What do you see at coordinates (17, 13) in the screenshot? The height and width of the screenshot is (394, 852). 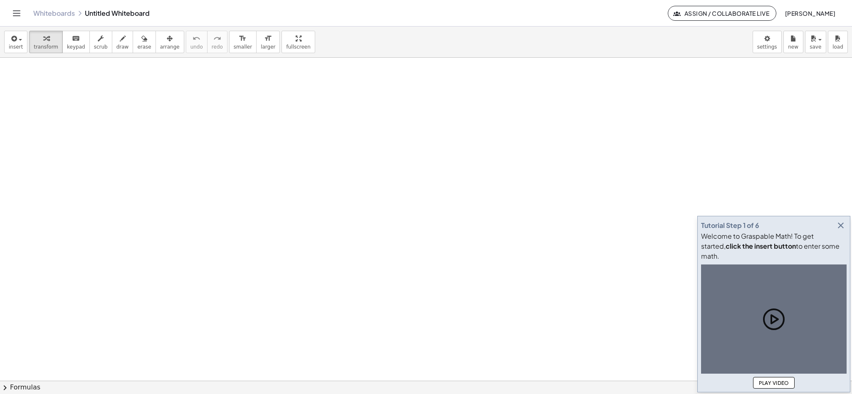 I see `button: Toggle navigation` at bounding box center [17, 13].